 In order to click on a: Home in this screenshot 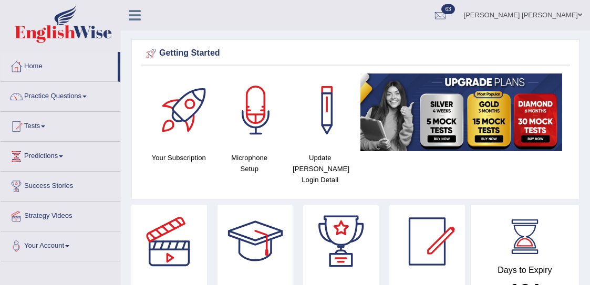, I will do `click(59, 65)`.